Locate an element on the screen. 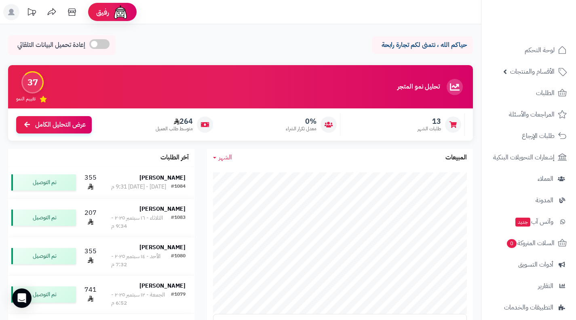 The height and width of the screenshot is (320, 576). a: أدوات التسويق is located at coordinates (529, 264).